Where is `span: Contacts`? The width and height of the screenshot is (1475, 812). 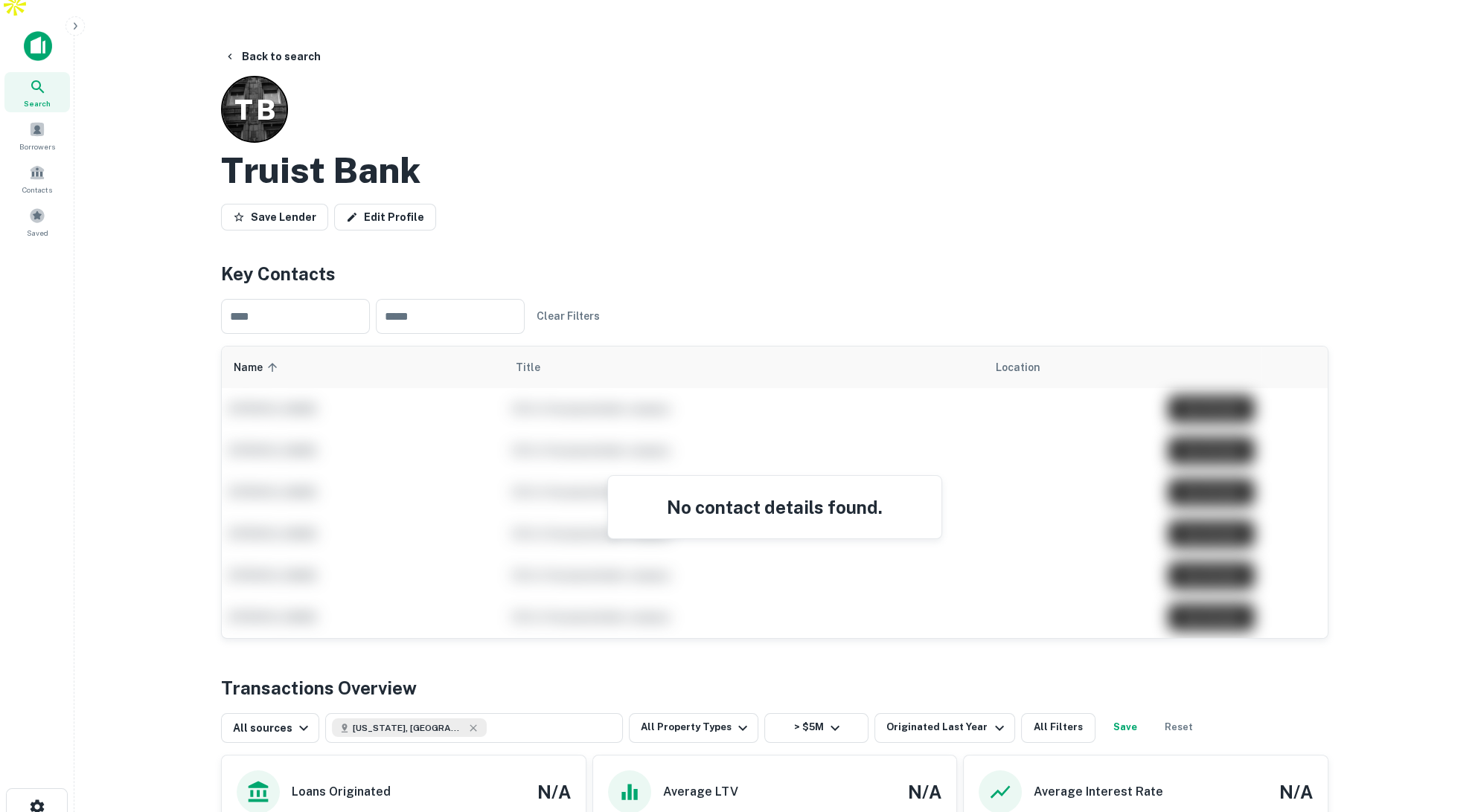 span: Contacts is located at coordinates (37, 190).